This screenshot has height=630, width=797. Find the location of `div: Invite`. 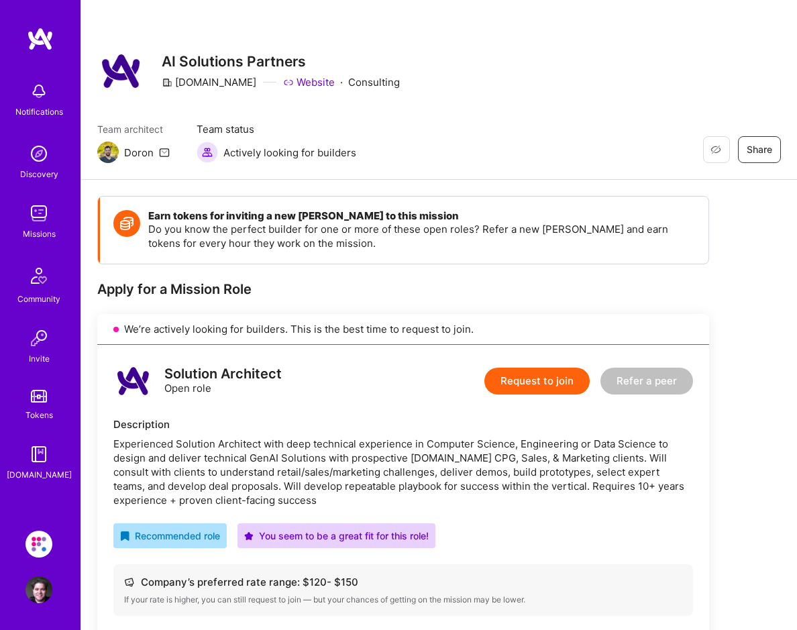

div: Invite is located at coordinates (39, 358).